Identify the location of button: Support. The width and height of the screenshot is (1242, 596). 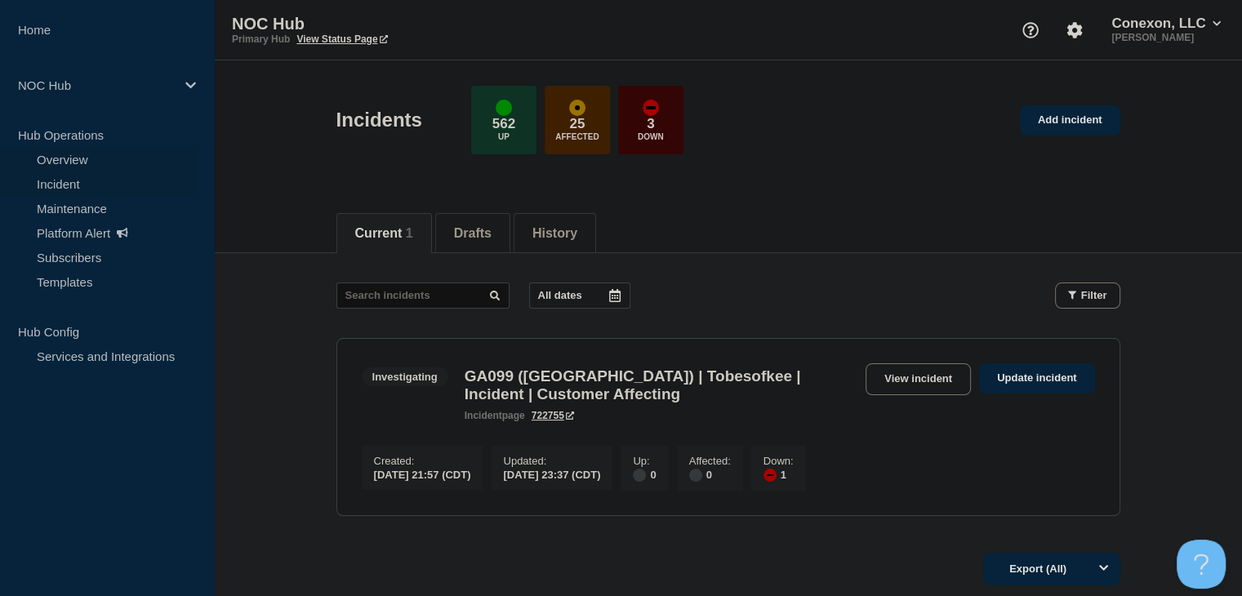
(1031, 30).